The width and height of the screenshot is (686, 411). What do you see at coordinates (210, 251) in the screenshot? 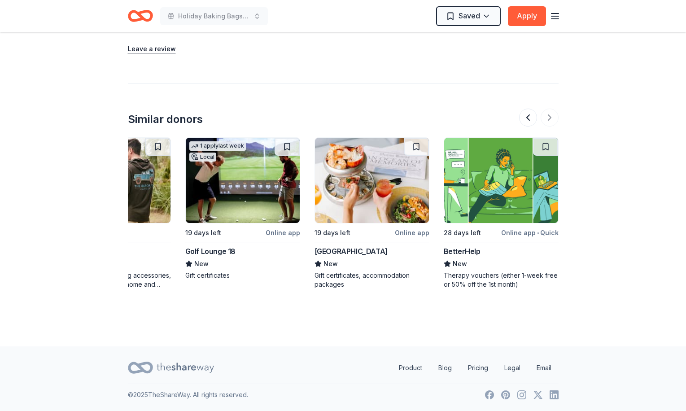
I see `div: Golf Lounge 18` at bounding box center [210, 251].